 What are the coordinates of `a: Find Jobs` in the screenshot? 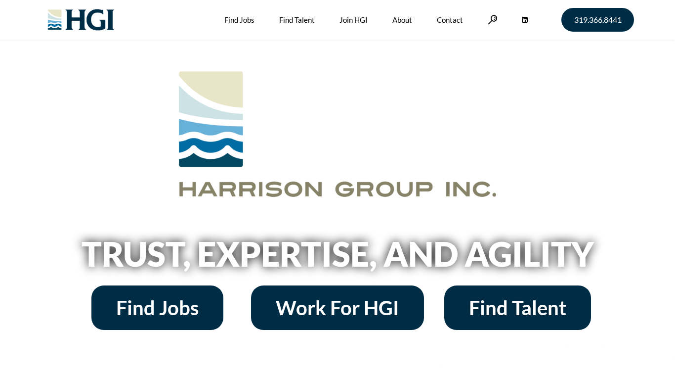 It's located at (157, 307).